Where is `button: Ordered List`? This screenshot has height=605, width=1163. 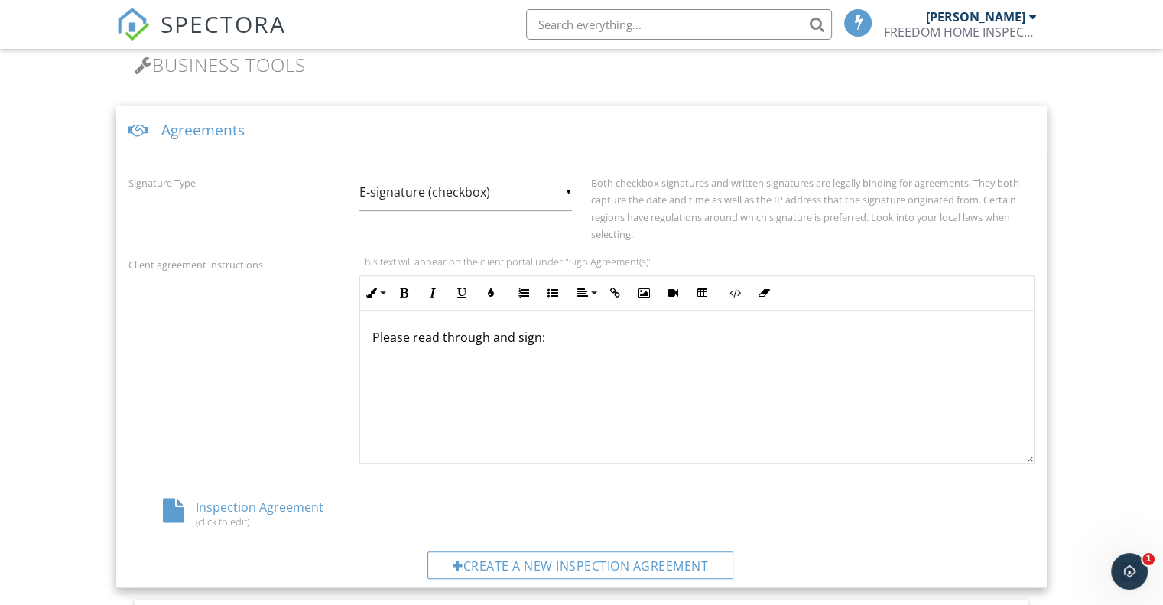
button: Ordered List is located at coordinates (524, 293).